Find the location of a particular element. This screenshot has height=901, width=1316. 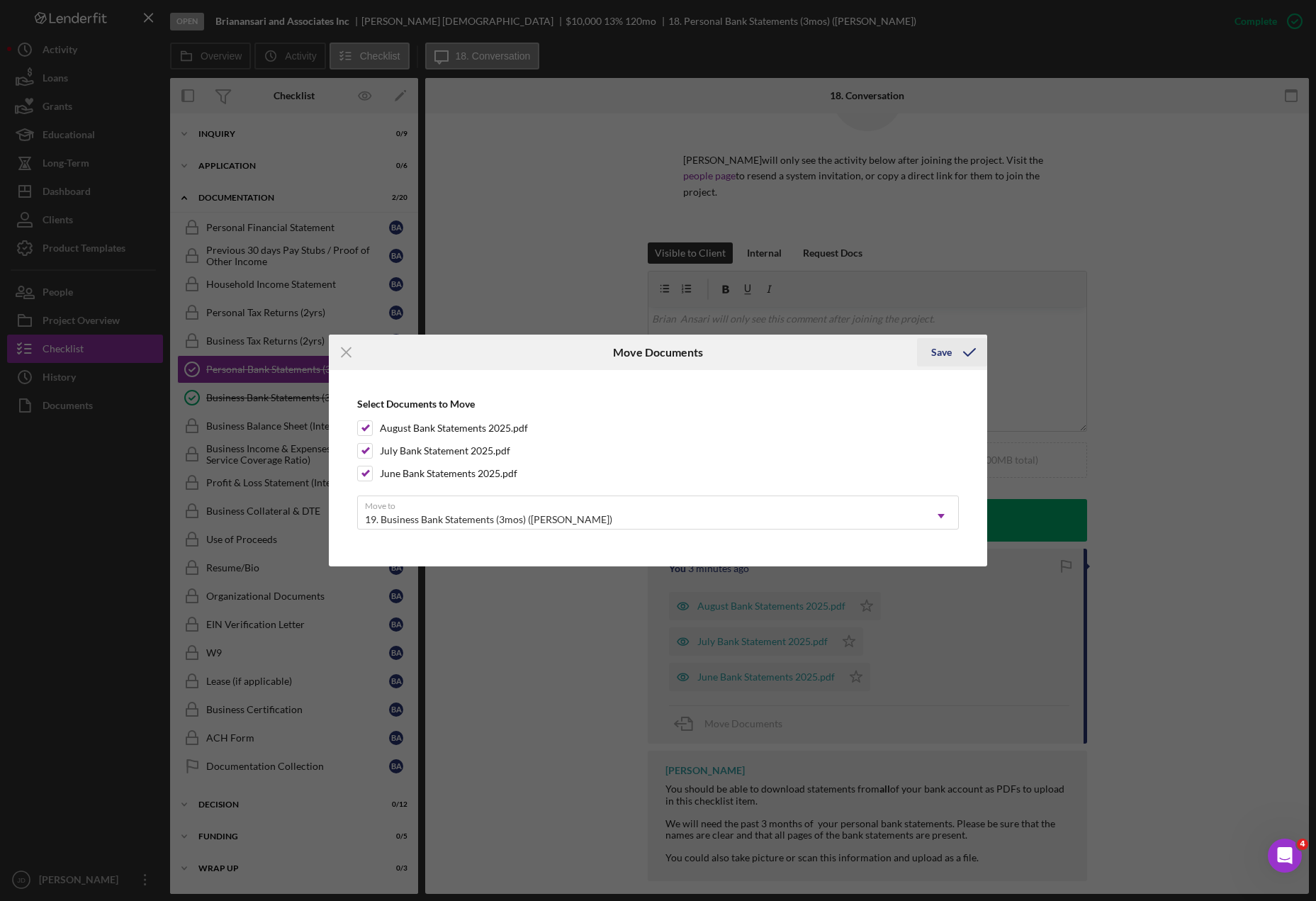

label: July Bank Statement 2025.pdf is located at coordinates (445, 451).